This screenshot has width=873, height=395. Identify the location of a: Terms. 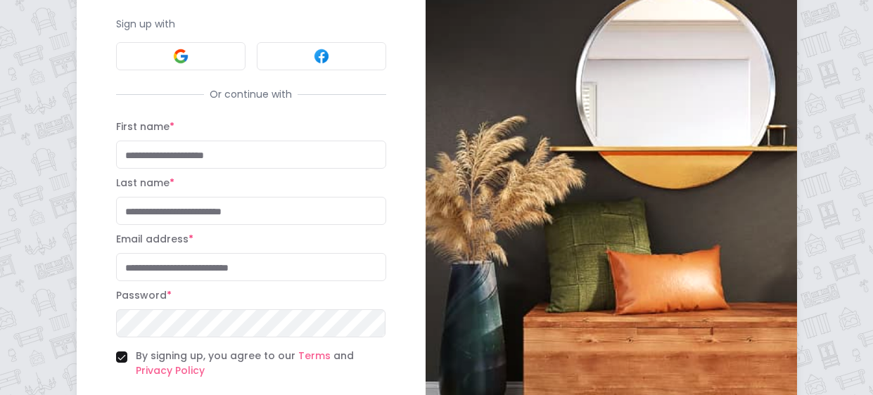
(314, 356).